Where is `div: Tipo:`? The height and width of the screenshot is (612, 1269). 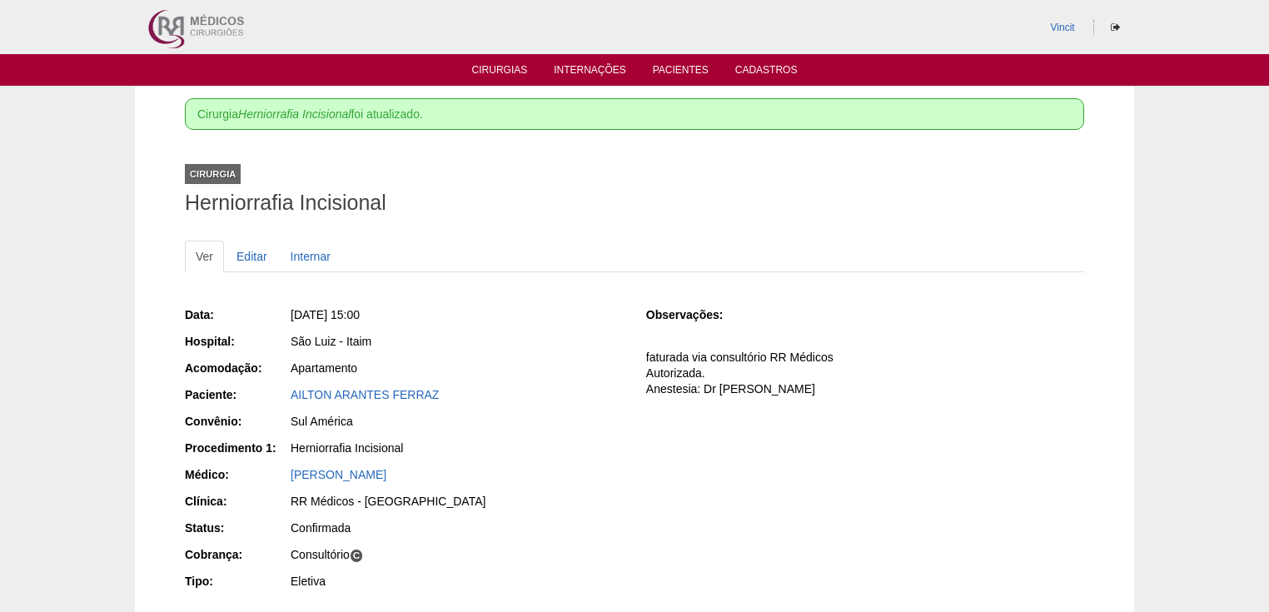
div: Tipo: is located at coordinates (237, 581).